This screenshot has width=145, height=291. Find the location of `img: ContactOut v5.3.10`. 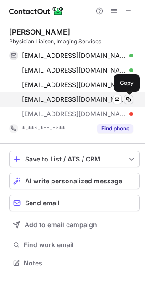

img: ContactOut v5.3.10 is located at coordinates (36, 11).